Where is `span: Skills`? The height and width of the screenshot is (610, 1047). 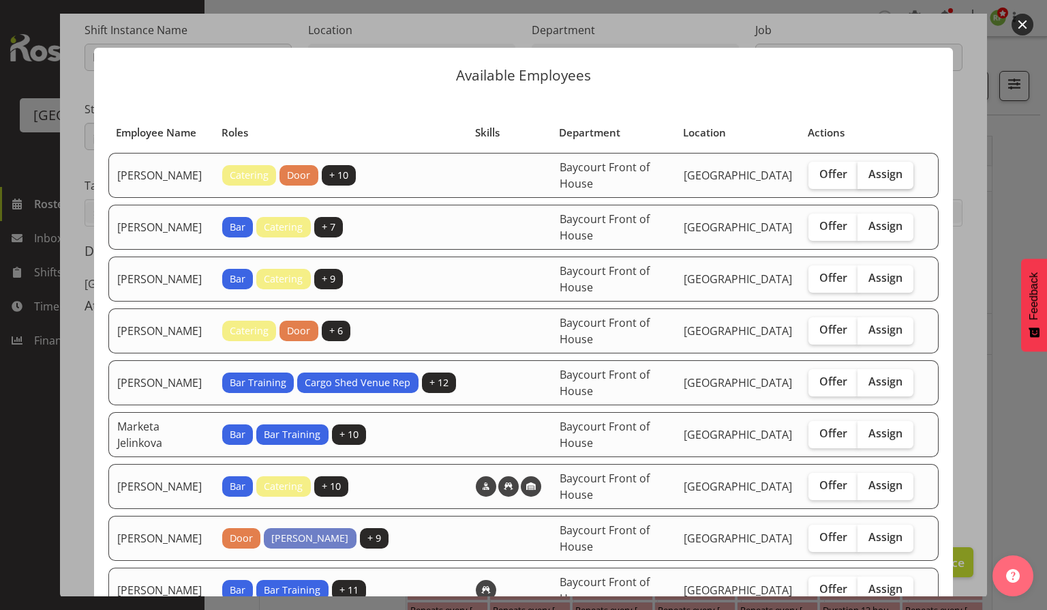
span: Skills is located at coordinates (488, 132).